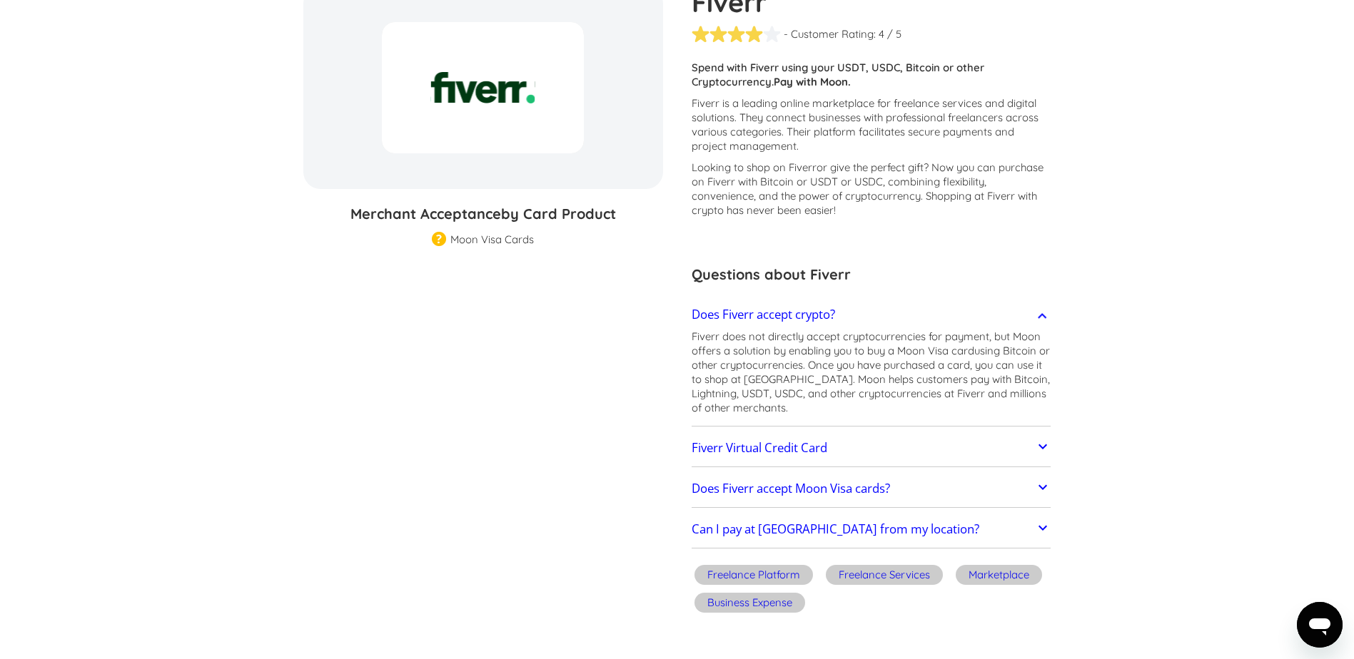  What do you see at coordinates (791, 489) in the screenshot?
I see `h2: Does Fiverr accept Moon Visa cards?` at bounding box center [791, 489].